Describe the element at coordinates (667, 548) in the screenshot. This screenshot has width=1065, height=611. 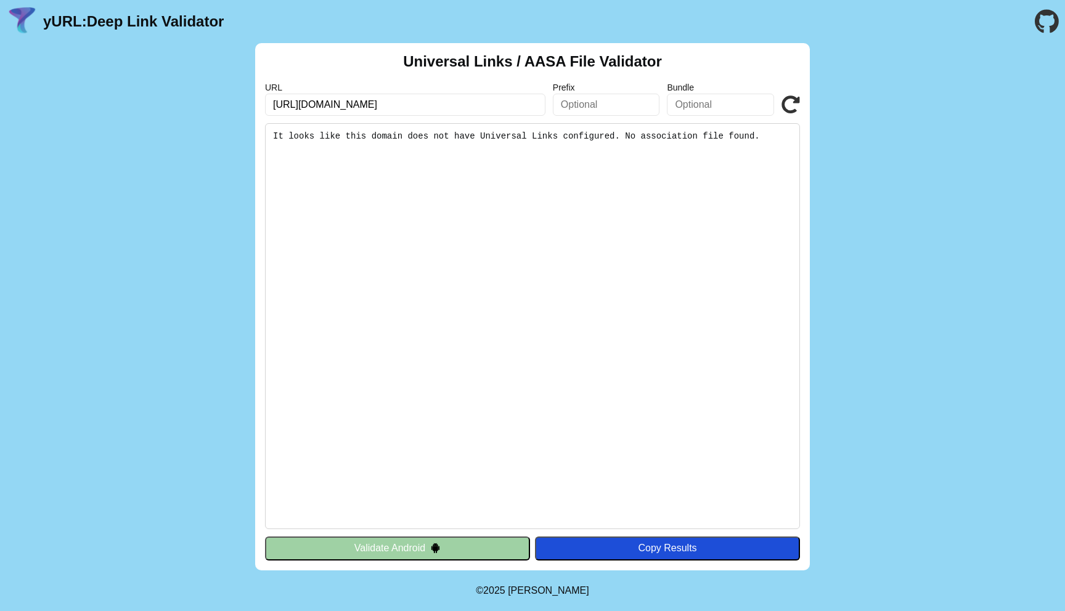
I see `div: Copy Results` at that location.